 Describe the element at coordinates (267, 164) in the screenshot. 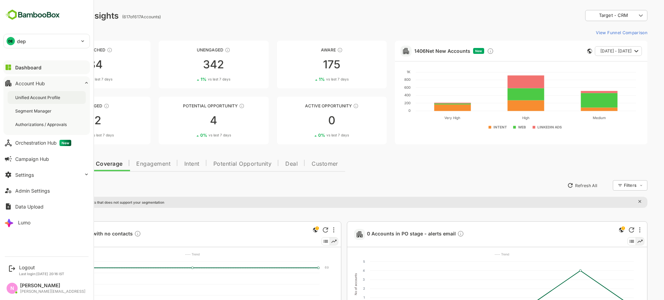

I see `span: Deal` at that location.